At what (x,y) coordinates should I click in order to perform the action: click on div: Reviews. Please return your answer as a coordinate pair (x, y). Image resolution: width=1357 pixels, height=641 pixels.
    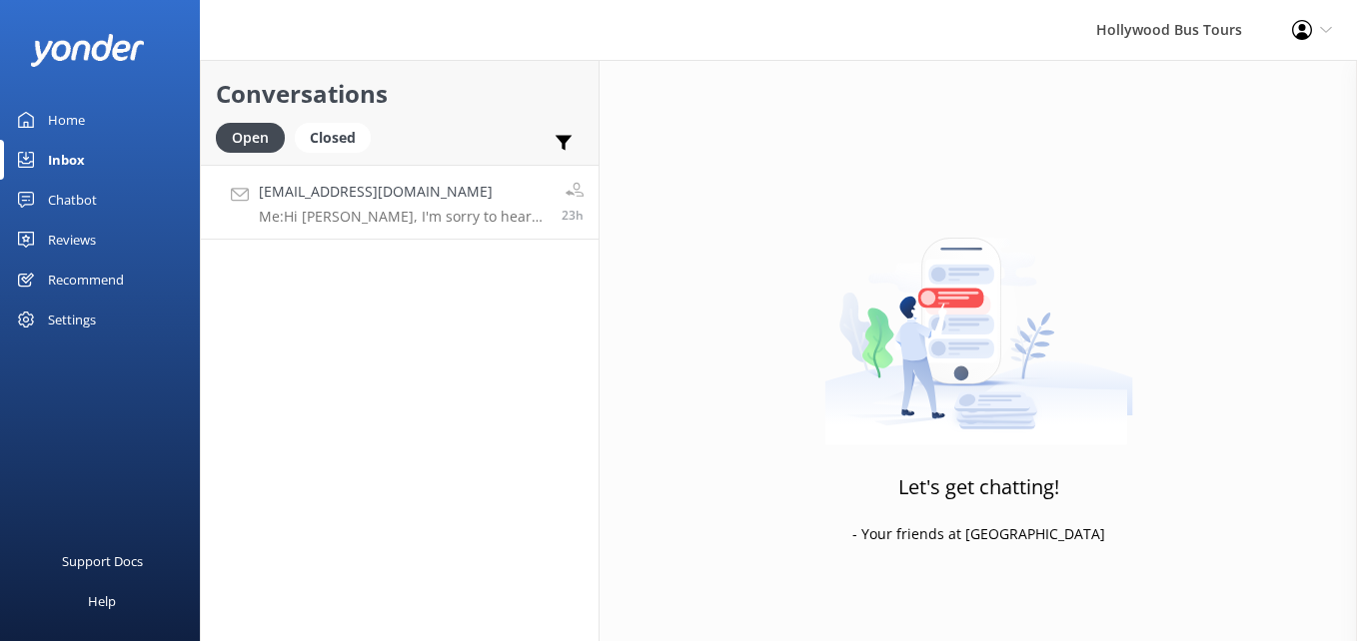
    Looking at the image, I should click on (72, 240).